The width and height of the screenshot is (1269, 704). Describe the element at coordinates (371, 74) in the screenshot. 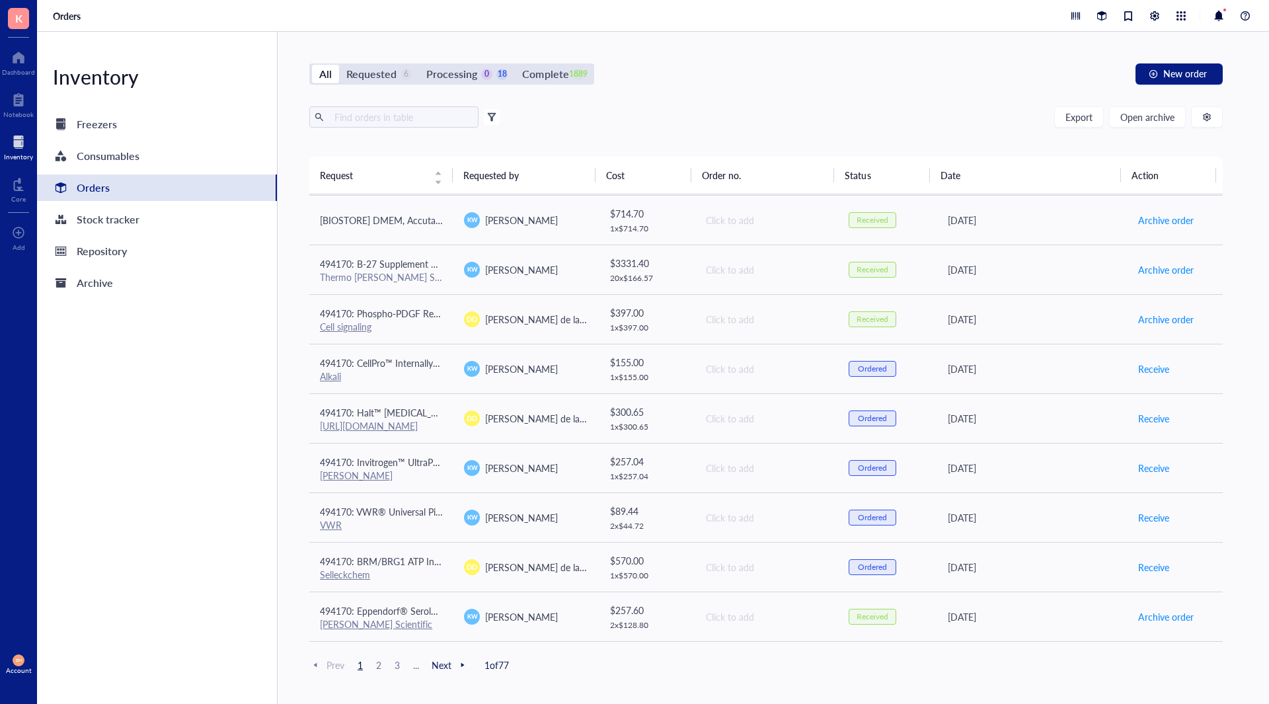

I see `div: Requested` at that location.